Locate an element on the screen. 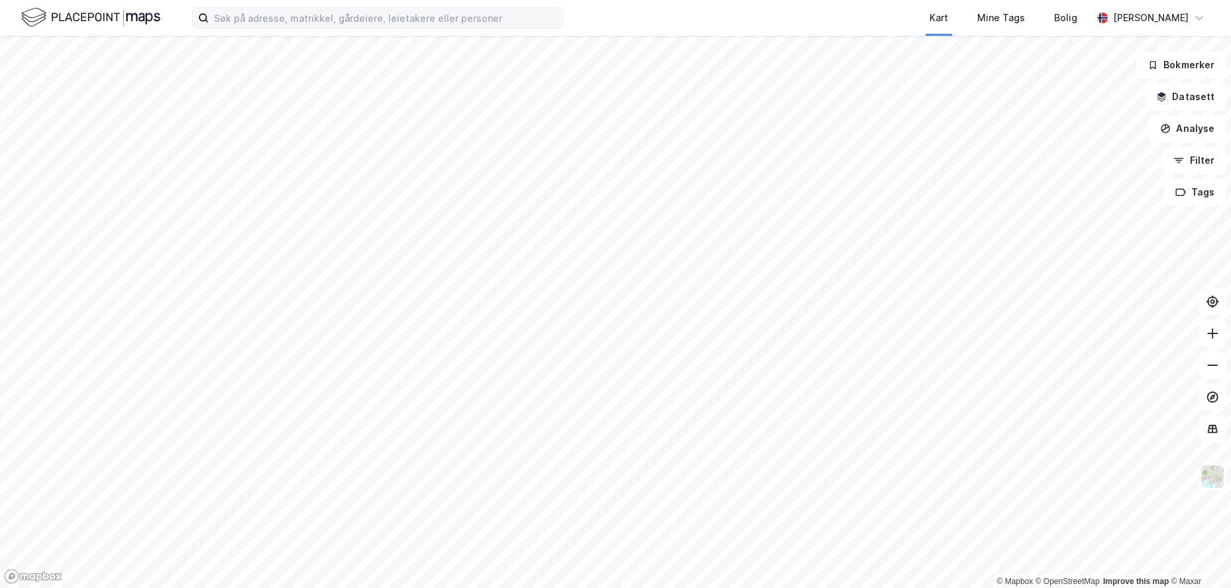 Image resolution: width=1231 pixels, height=588 pixels. a: Mapbox homepage is located at coordinates (33, 576).